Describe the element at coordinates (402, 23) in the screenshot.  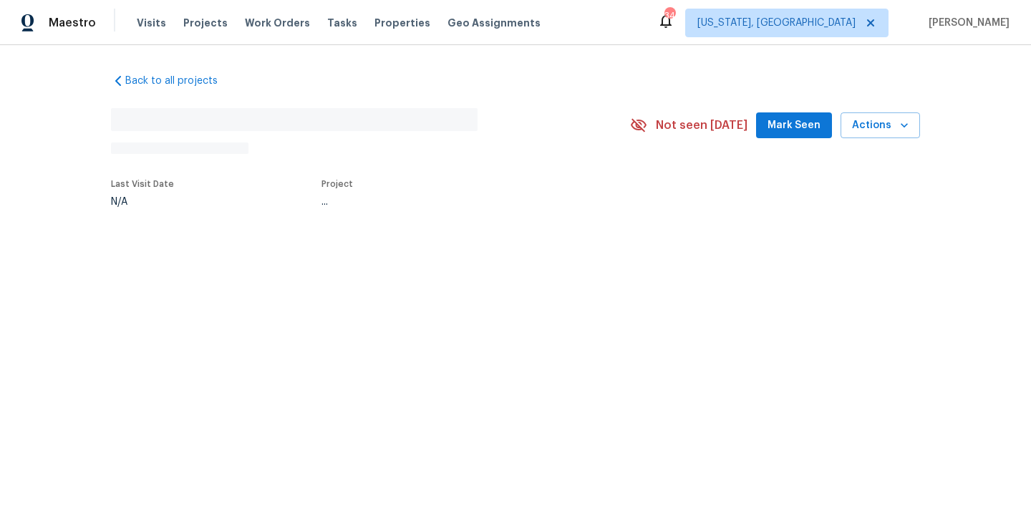
I see `span: Properties` at that location.